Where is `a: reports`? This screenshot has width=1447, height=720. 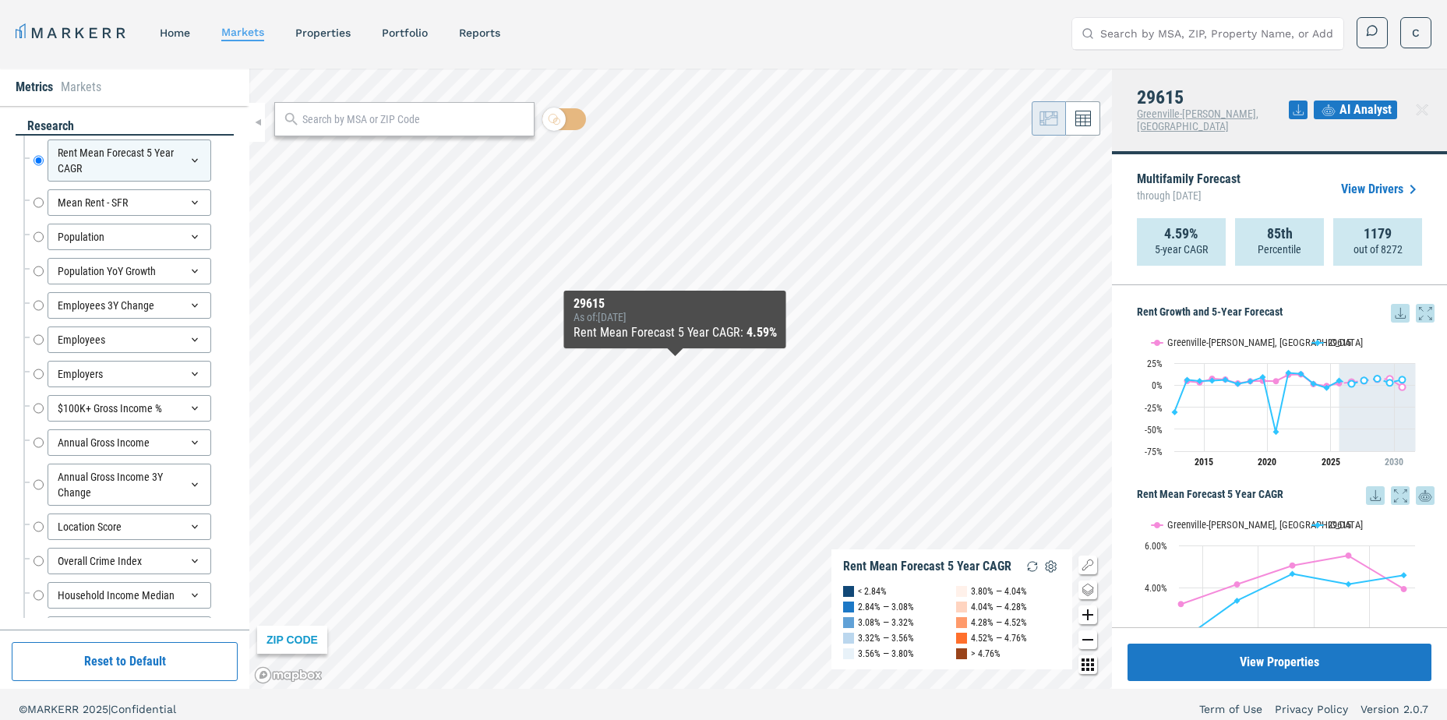
a: reports is located at coordinates (479, 33).